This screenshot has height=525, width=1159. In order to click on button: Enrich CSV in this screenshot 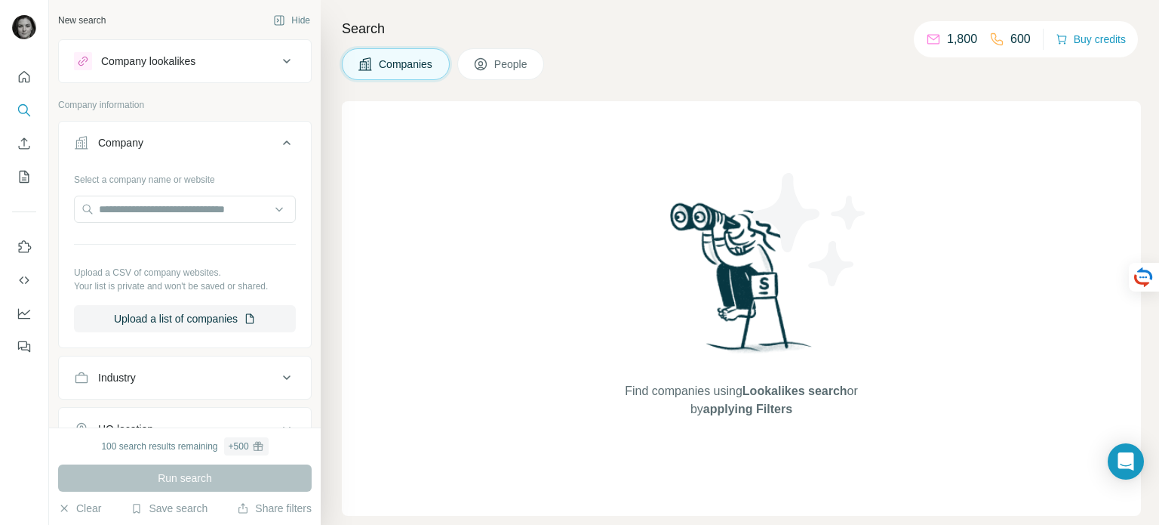, I will do `click(24, 143)`.